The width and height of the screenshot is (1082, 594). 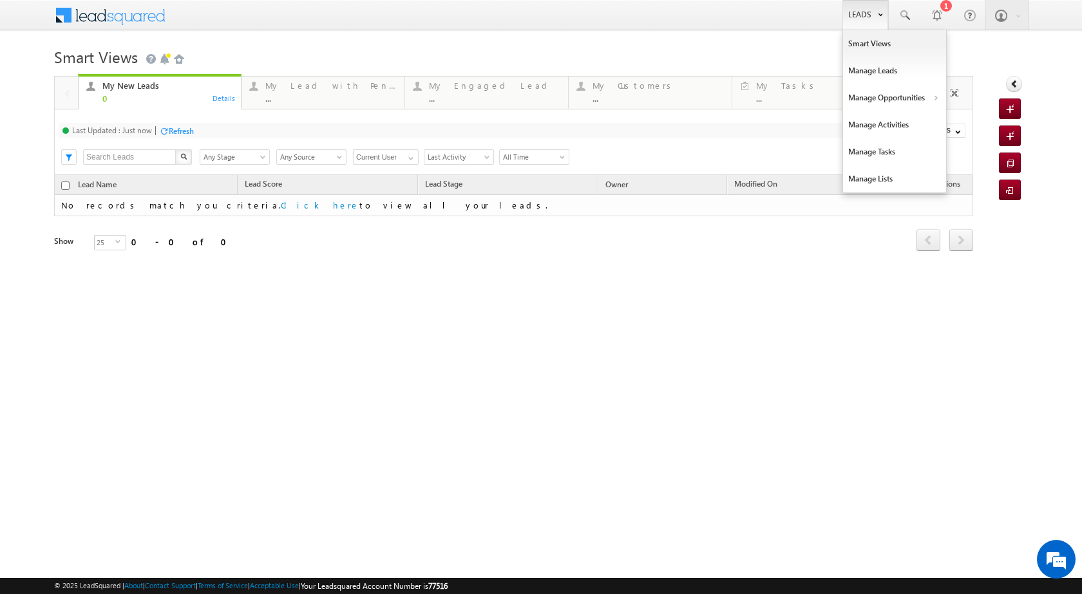 What do you see at coordinates (658, 86) in the screenshot?
I see `div: My Customers` at bounding box center [658, 86].